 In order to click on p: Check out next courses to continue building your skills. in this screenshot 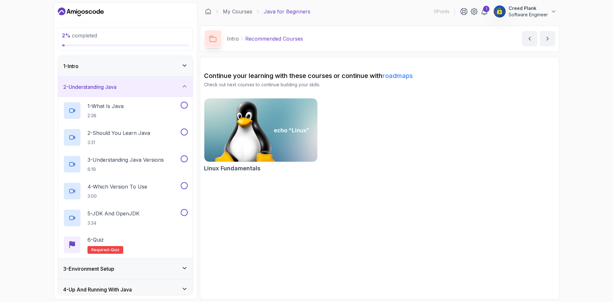, I will do `click(380, 85)`.